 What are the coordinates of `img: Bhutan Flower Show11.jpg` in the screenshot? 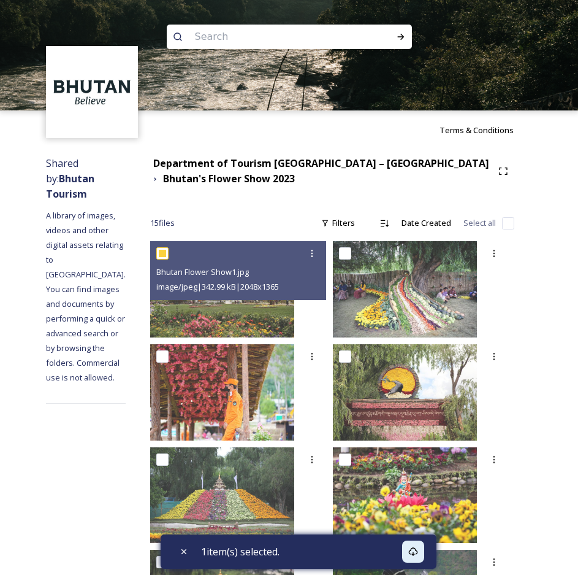 It's located at (222, 495).